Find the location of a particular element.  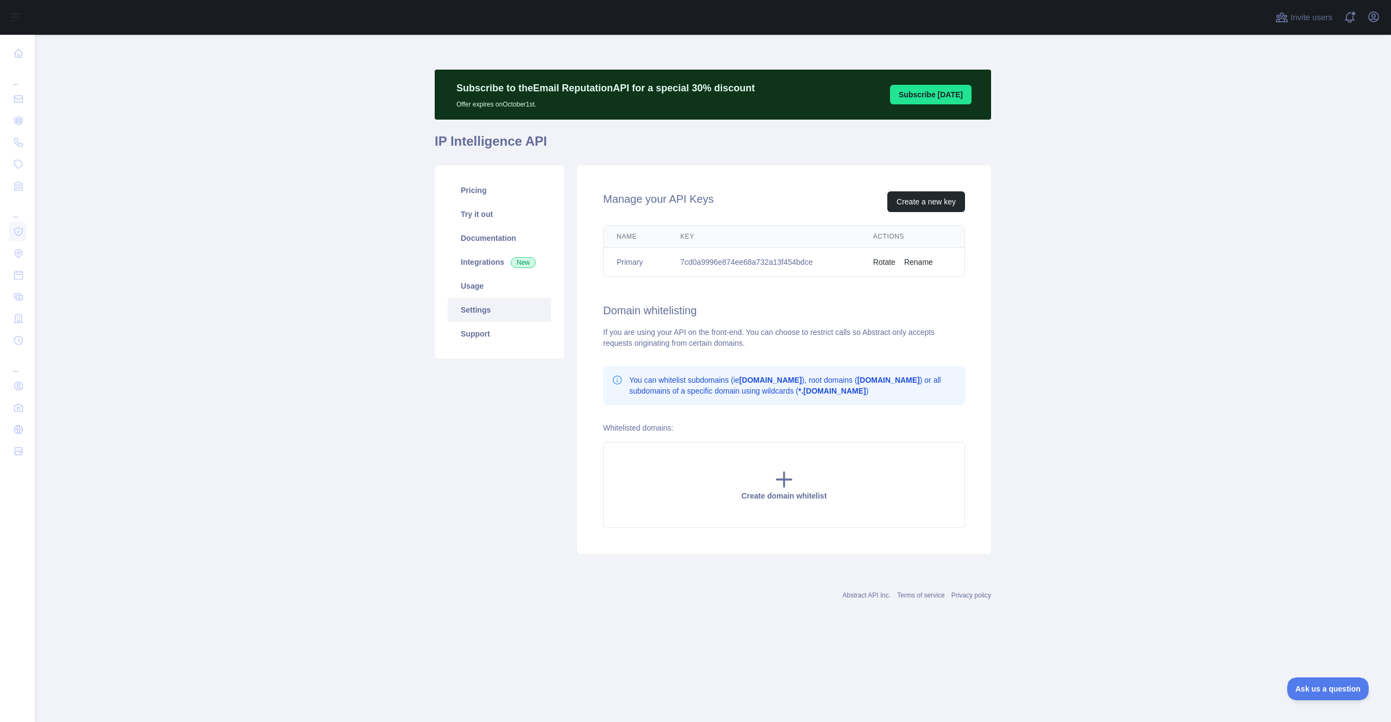

h1: IP Intelligence API is located at coordinates (713, 146).